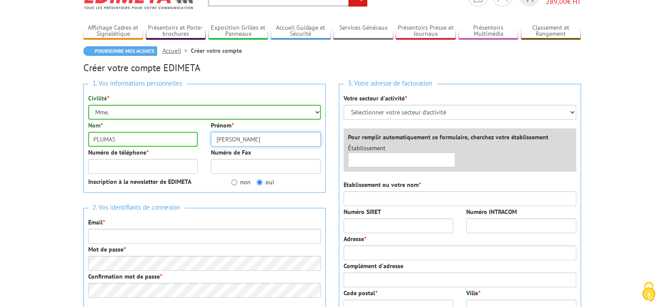 The image size is (664, 307). I want to click on a: Poursuivre mes achats, so click(120, 51).